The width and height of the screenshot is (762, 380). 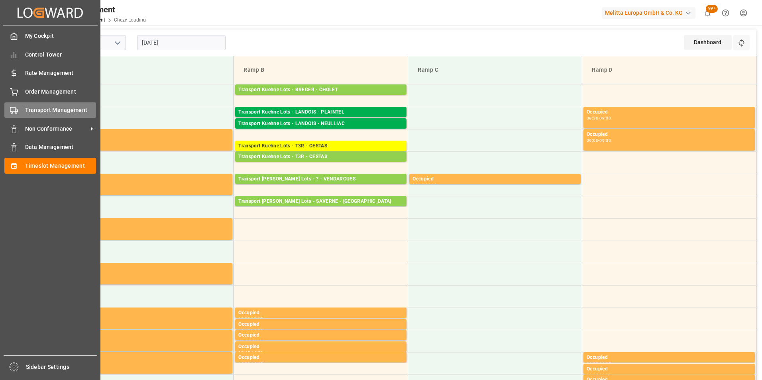 What do you see at coordinates (57, 129) in the screenshot?
I see `span: Non Conformance` at bounding box center [57, 129].